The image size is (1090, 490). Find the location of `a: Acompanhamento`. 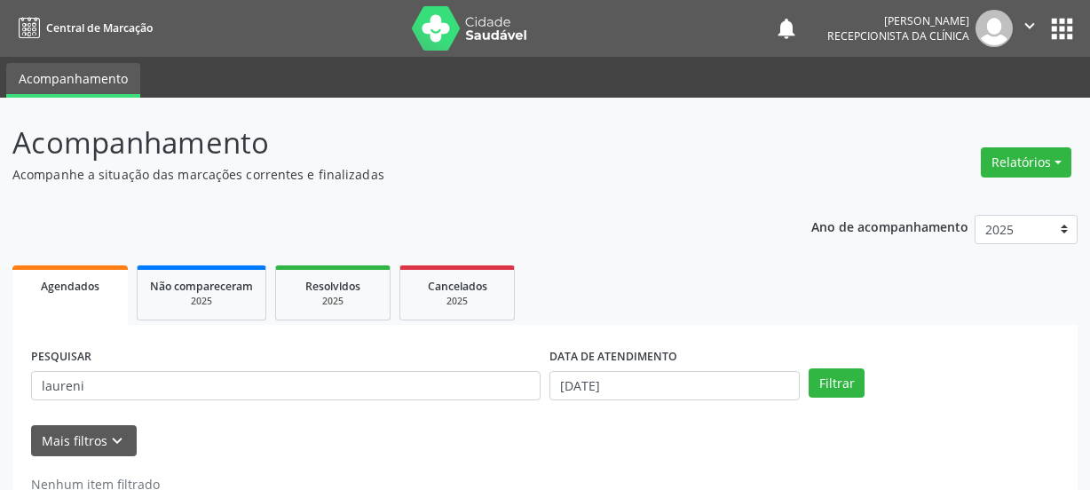

a: Acompanhamento is located at coordinates (73, 80).